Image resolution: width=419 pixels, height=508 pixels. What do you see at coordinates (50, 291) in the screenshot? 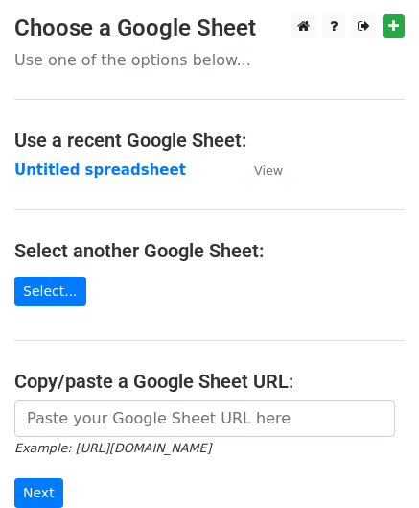
I see `a: Select...` at bounding box center [50, 291].